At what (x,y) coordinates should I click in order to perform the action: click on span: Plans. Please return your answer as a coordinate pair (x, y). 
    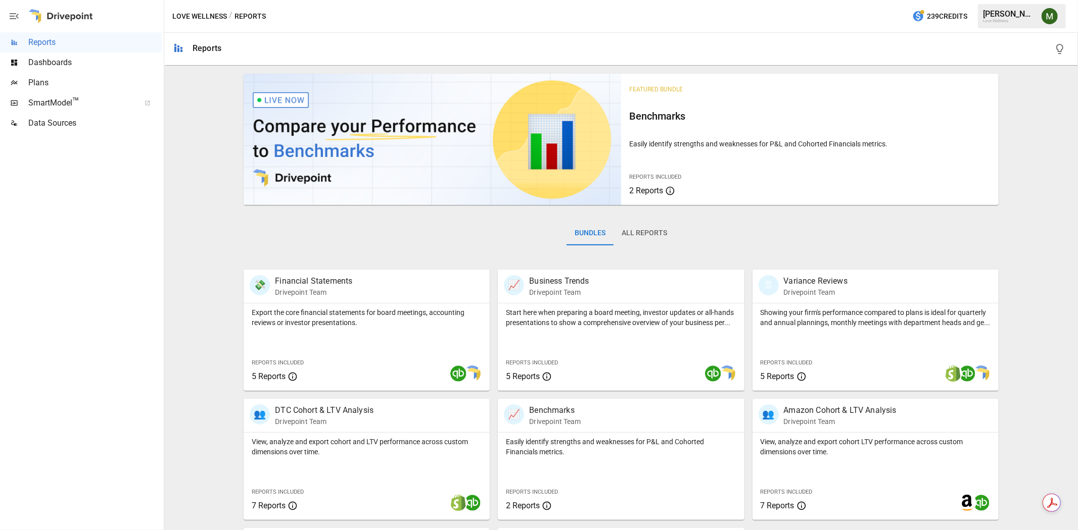
    Looking at the image, I should click on (95, 83).